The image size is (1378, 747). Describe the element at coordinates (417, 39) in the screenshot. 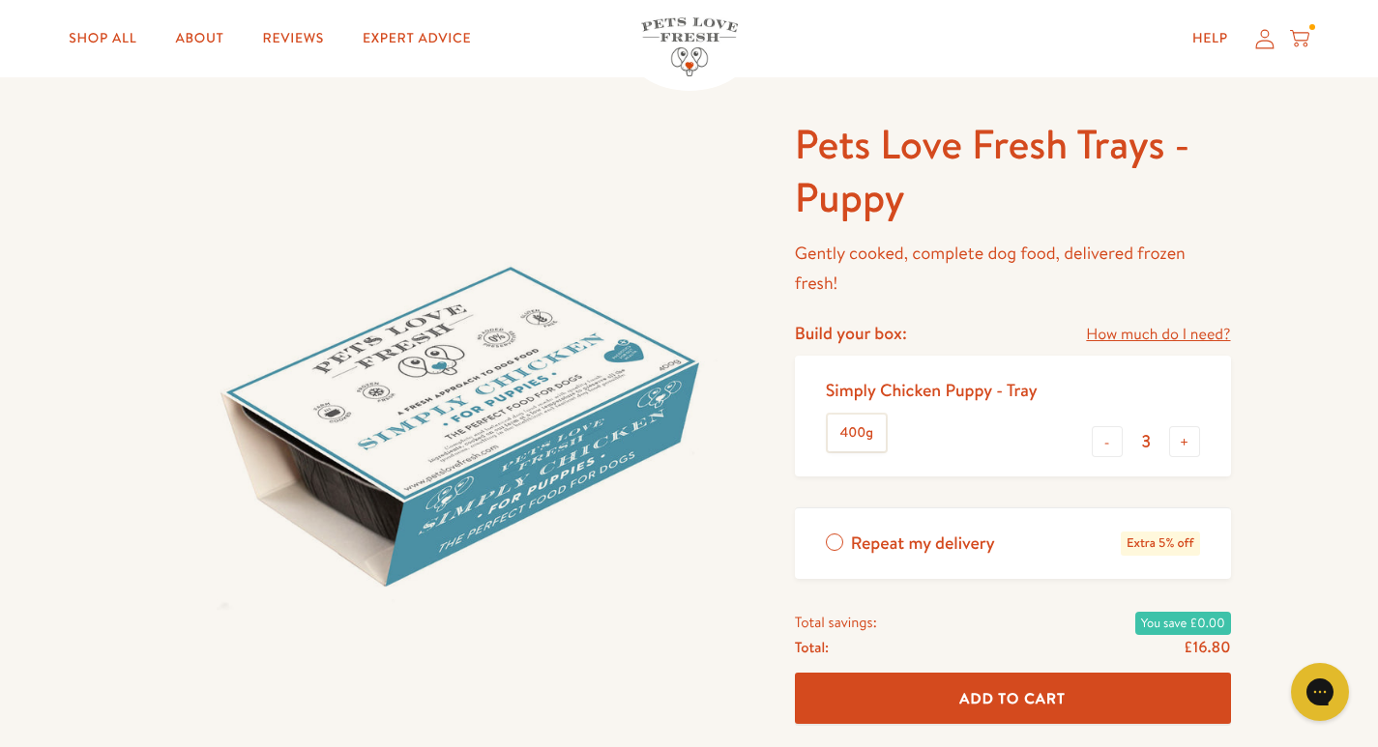

I see `a: Expert Advice` at that location.